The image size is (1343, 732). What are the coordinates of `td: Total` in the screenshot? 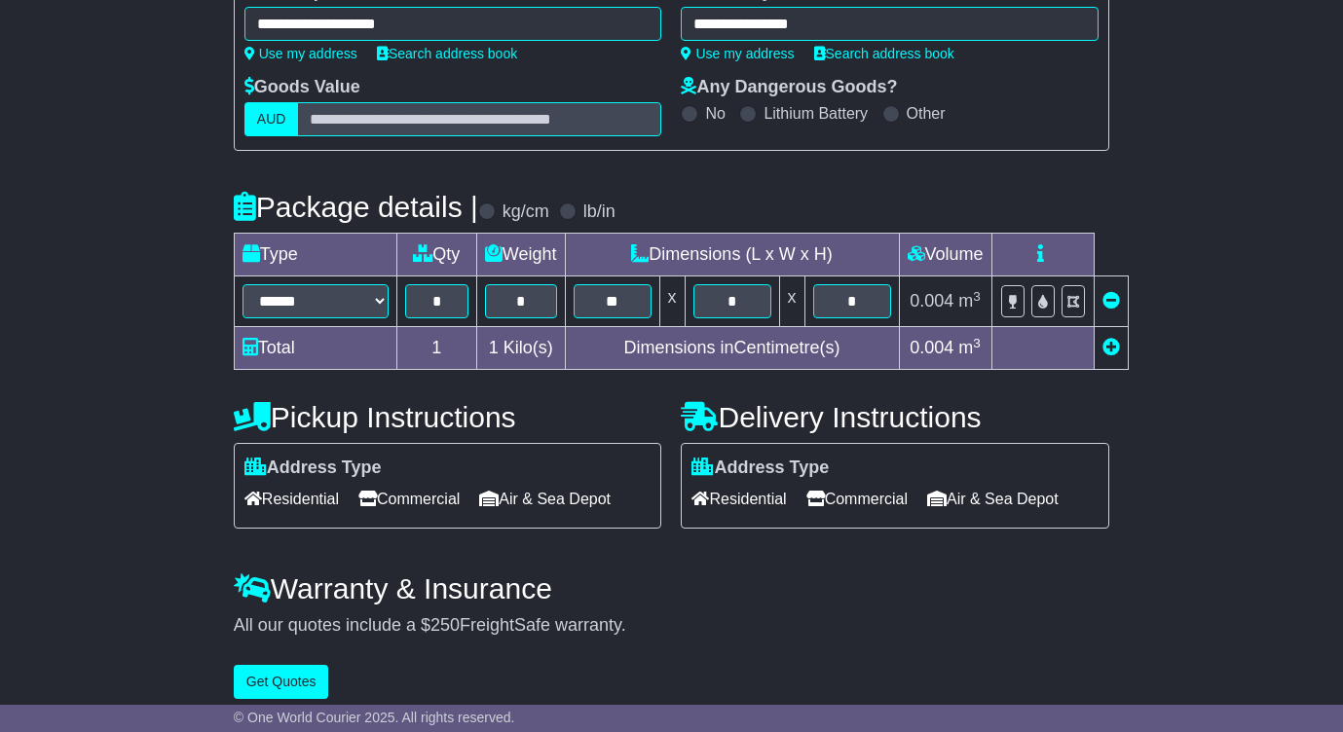 It's located at (314, 349).